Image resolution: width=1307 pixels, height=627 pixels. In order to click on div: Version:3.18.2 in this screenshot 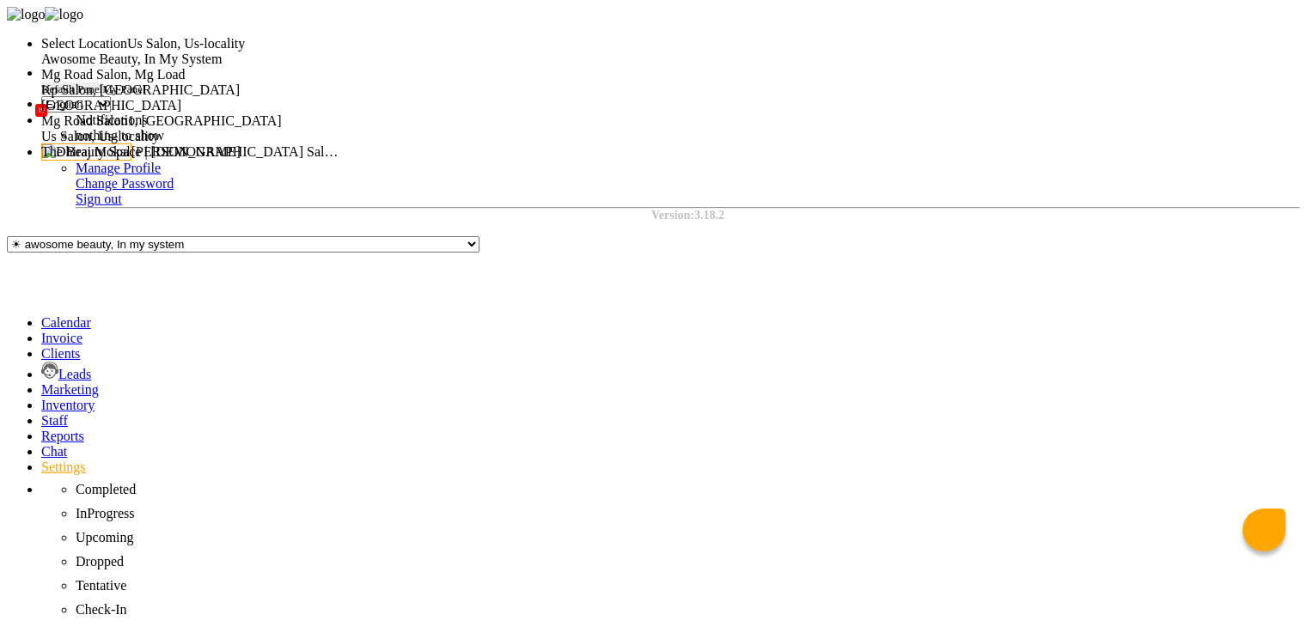, I will do `click(687, 216)`.